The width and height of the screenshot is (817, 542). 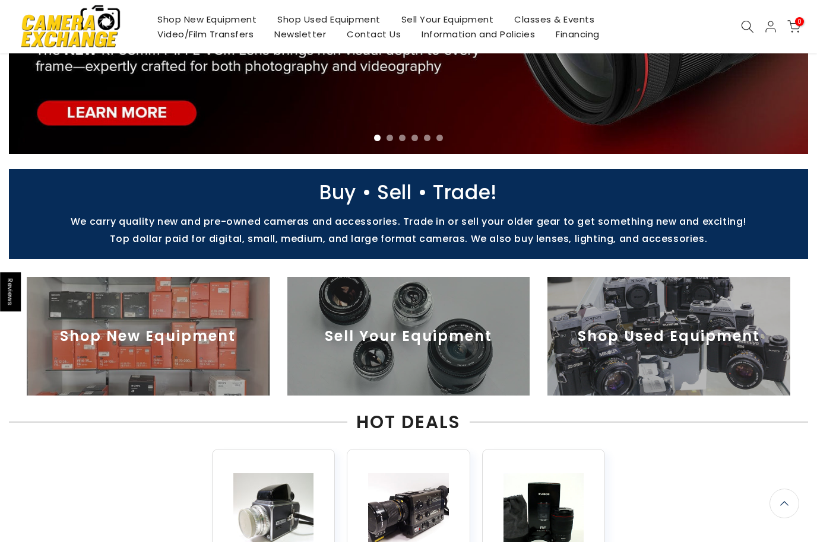 I want to click on a: Newsletter, so click(x=300, y=34).